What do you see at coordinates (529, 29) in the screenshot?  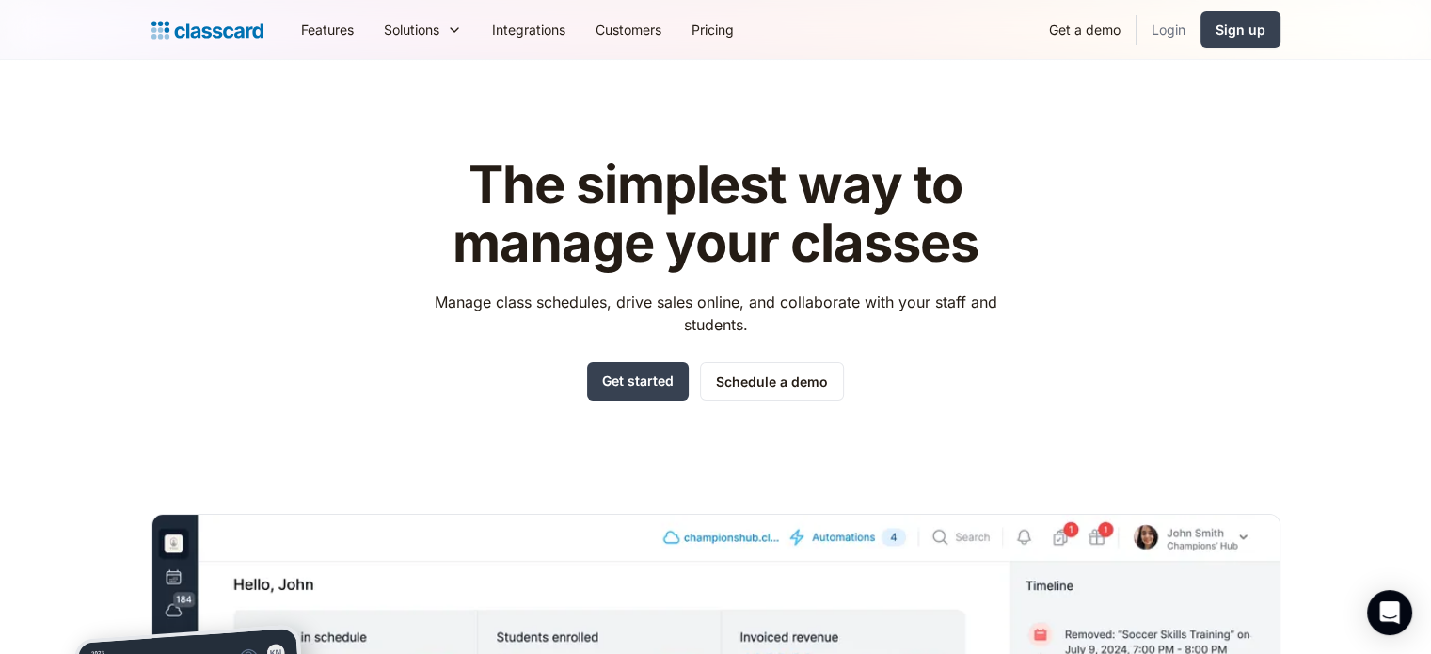 I see `a: Integrations` at bounding box center [529, 29].